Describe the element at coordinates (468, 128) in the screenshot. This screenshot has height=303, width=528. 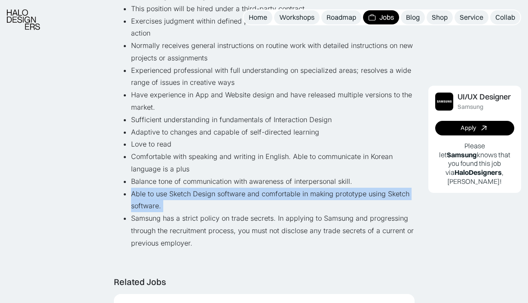
I see `div: Apply` at that location.